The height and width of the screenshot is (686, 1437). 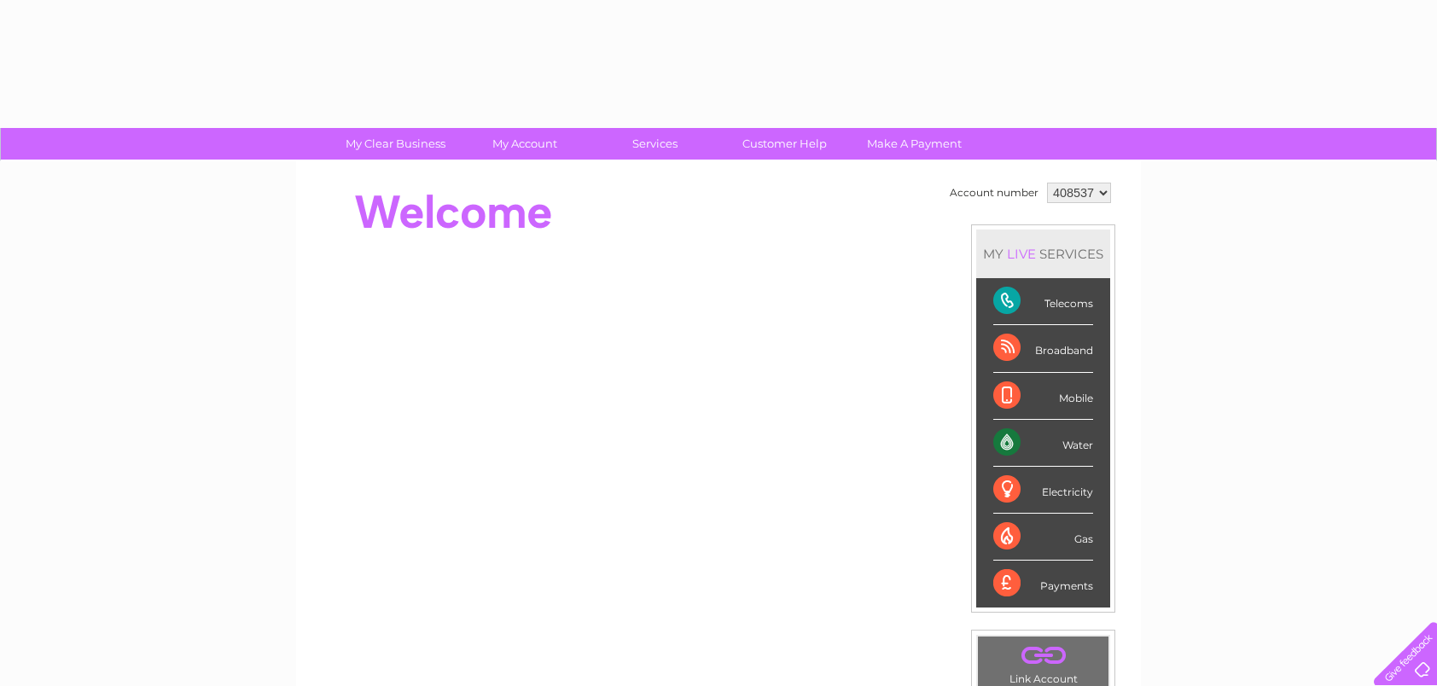 What do you see at coordinates (655, 143) in the screenshot?
I see `a: Services` at bounding box center [655, 143].